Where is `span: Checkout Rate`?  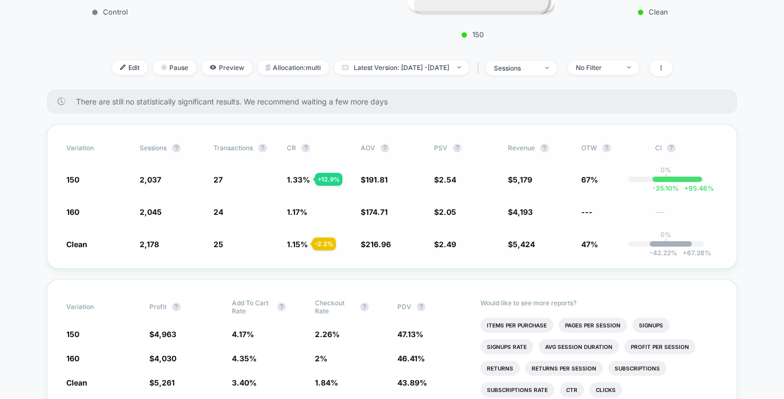 span: Checkout Rate is located at coordinates (335, 307).